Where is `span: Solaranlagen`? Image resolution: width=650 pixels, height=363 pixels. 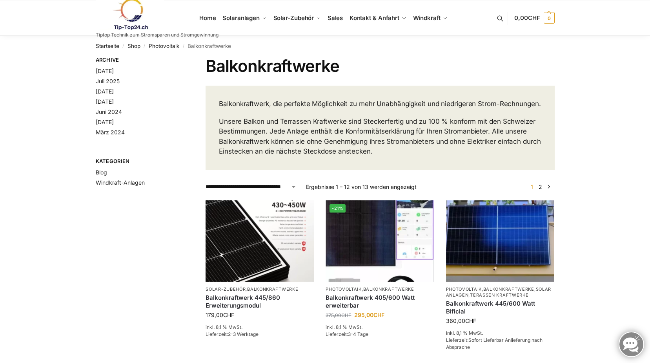 span: Solaranlagen is located at coordinates (241, 18).